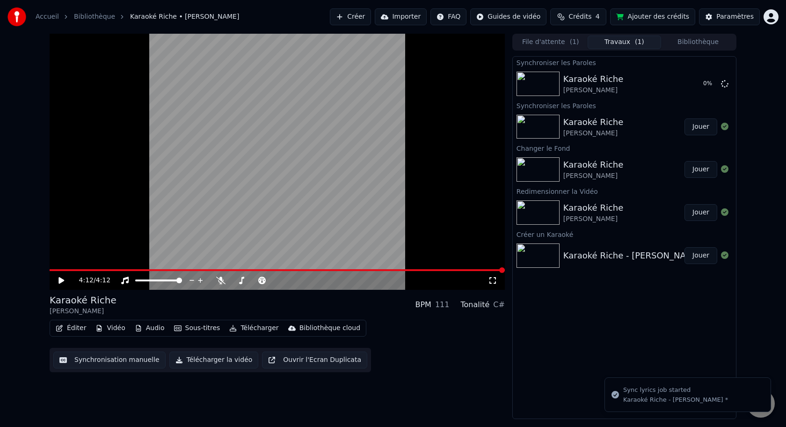 This screenshot has height=427, width=786. I want to click on button: Créer, so click(350, 17).